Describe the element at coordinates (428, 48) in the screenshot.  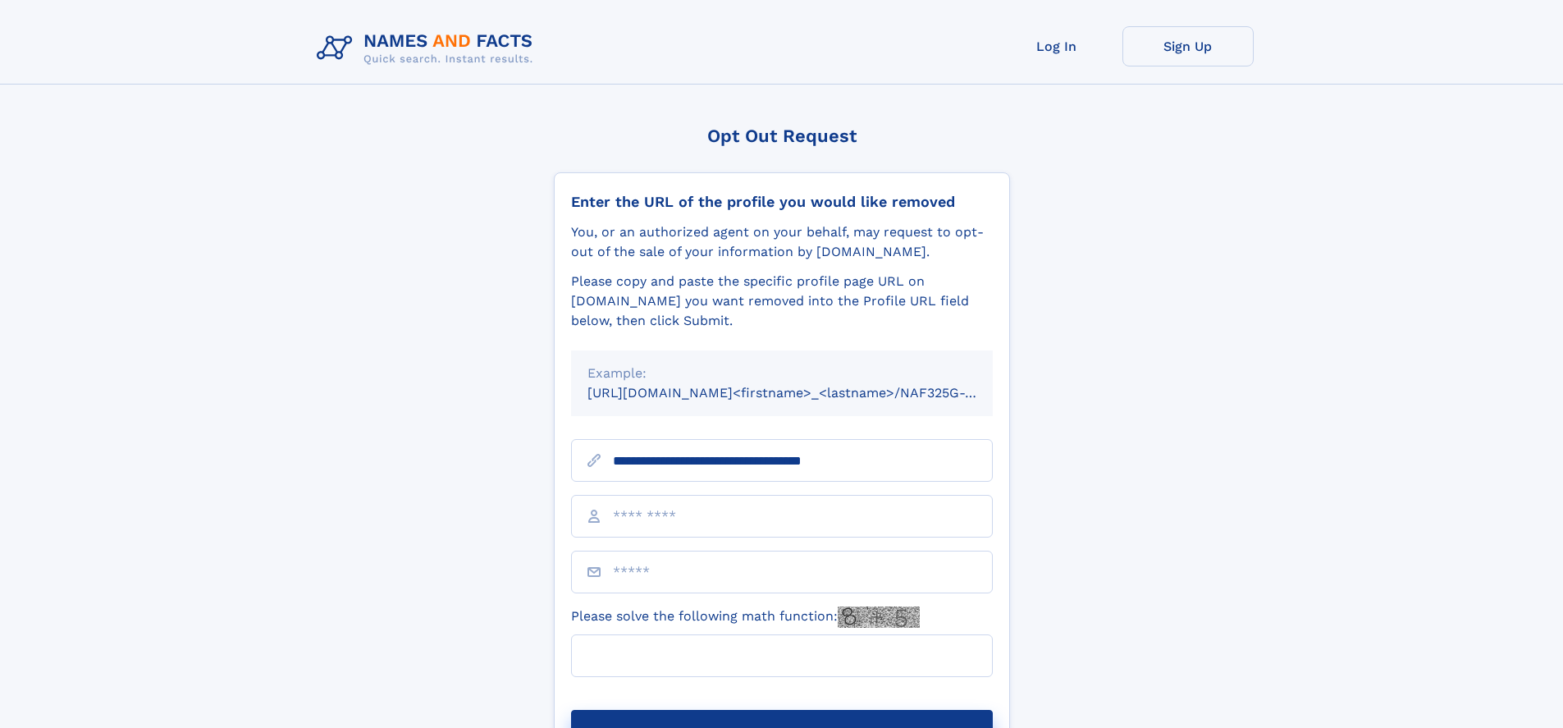
I see `img: Logo Names and Facts` at that location.